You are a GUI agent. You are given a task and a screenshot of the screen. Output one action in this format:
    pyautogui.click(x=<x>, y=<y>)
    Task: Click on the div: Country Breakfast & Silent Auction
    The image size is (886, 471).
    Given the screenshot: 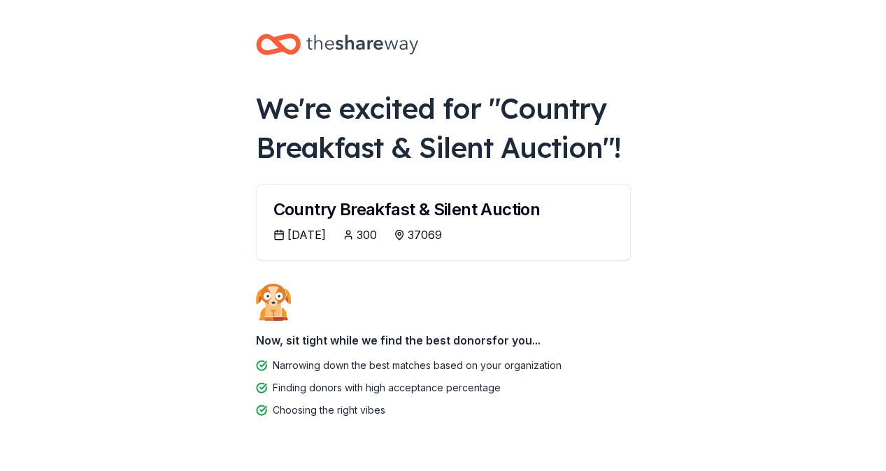 What is the action you would take?
    pyautogui.click(x=443, y=210)
    